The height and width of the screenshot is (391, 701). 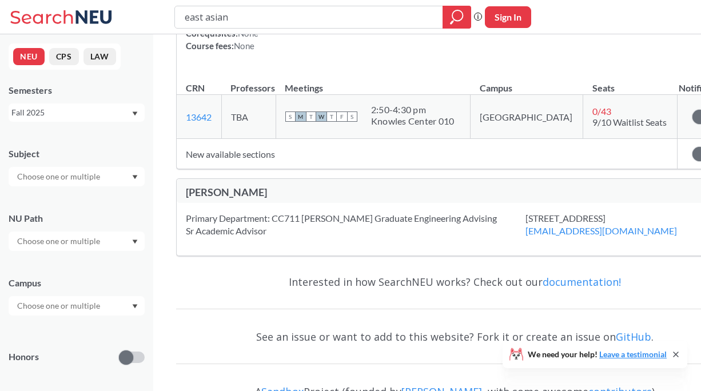 I want to click on button: NEU, so click(x=29, y=57).